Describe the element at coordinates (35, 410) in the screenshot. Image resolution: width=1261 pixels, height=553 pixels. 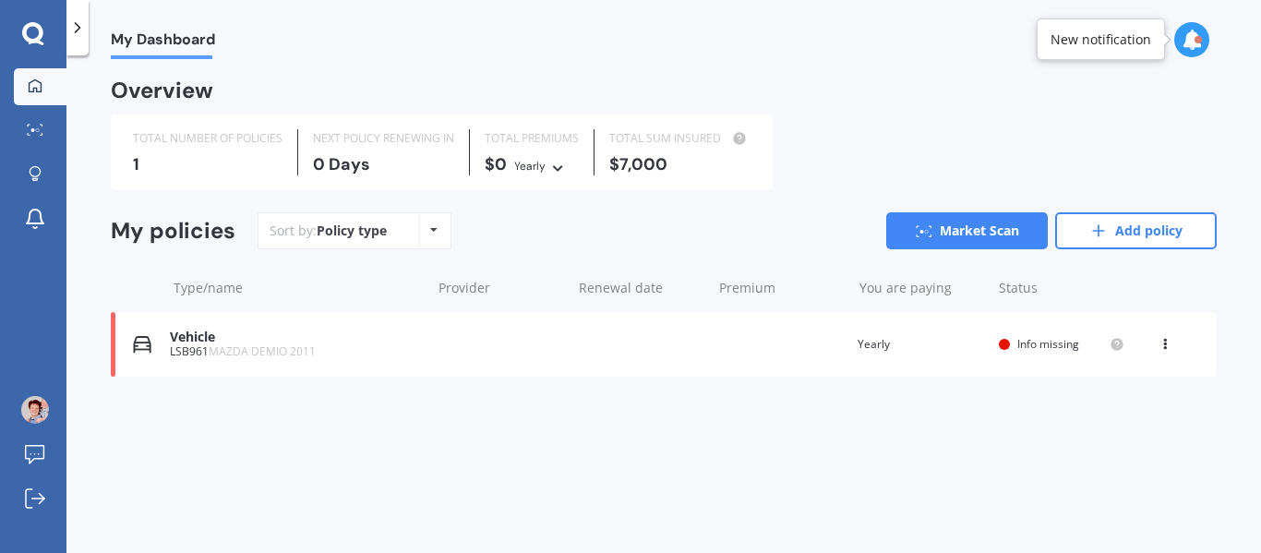
I see `img: ACg8ocJx27mpBchmYAiGceIy0qp6Imvv1lsXfdWMDwZh37uRp2Nohdg=s96-c` at that location.